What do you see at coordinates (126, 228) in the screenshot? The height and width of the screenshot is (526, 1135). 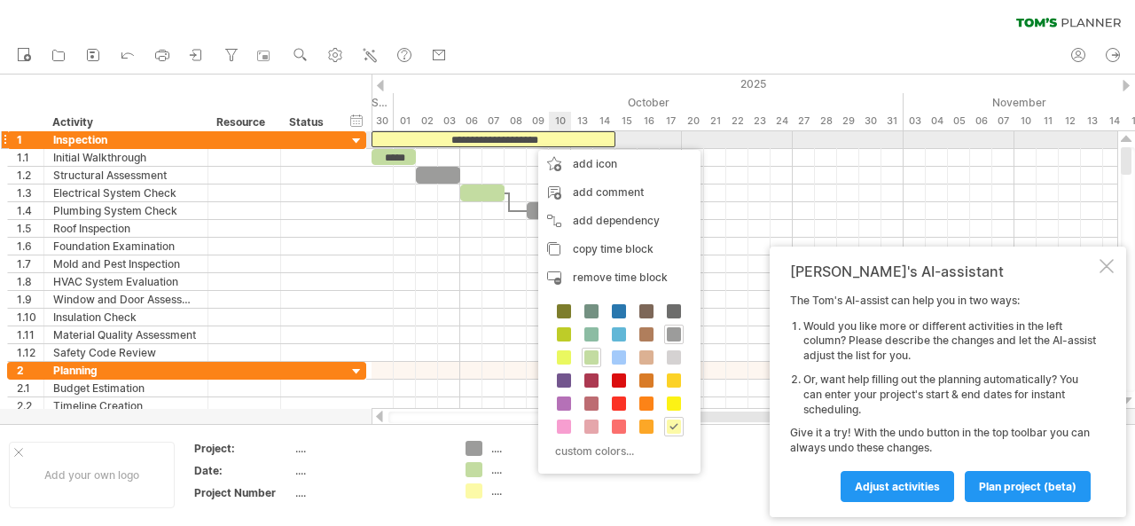 I see `div: Roof Inspection` at bounding box center [126, 228].